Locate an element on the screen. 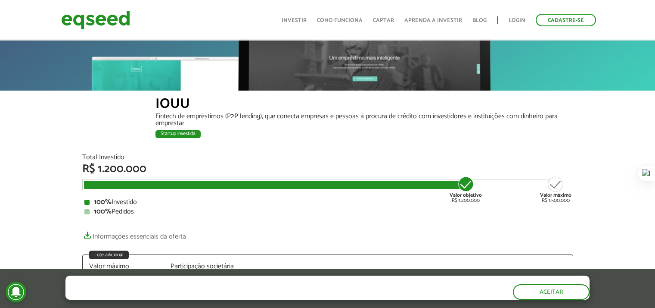 The width and height of the screenshot is (655, 308). div: R$ 1.500.000 is located at coordinates (556, 189).